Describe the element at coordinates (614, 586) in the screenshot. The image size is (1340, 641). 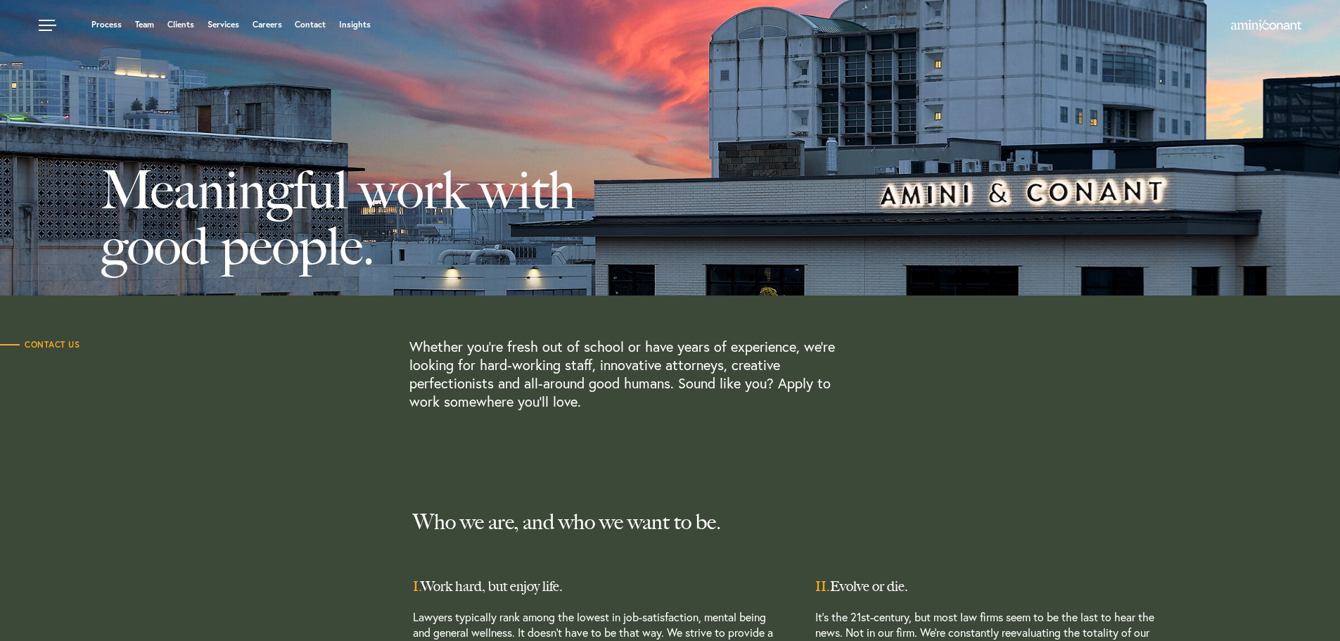
I see `h3: Work hard, but enjoy life.` at that location.